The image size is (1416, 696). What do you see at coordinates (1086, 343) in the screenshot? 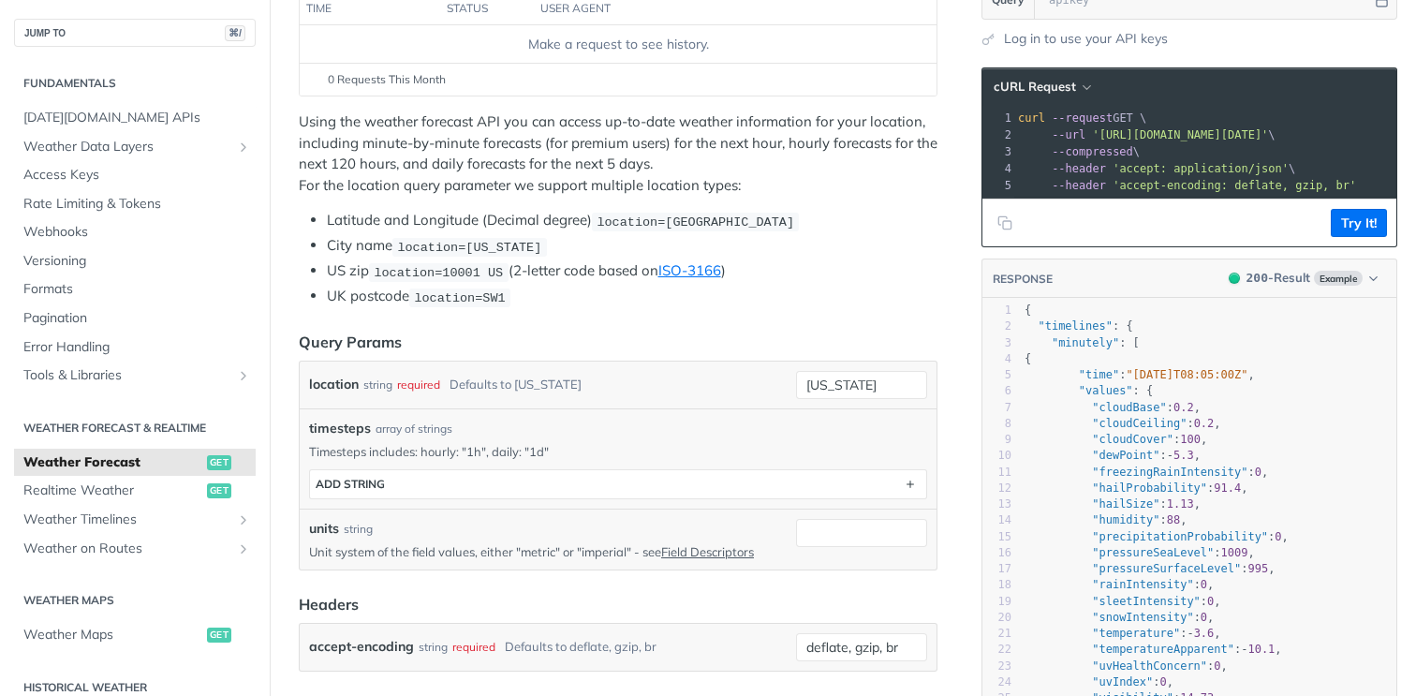
I see `span: "minutely"` at bounding box center [1086, 343].